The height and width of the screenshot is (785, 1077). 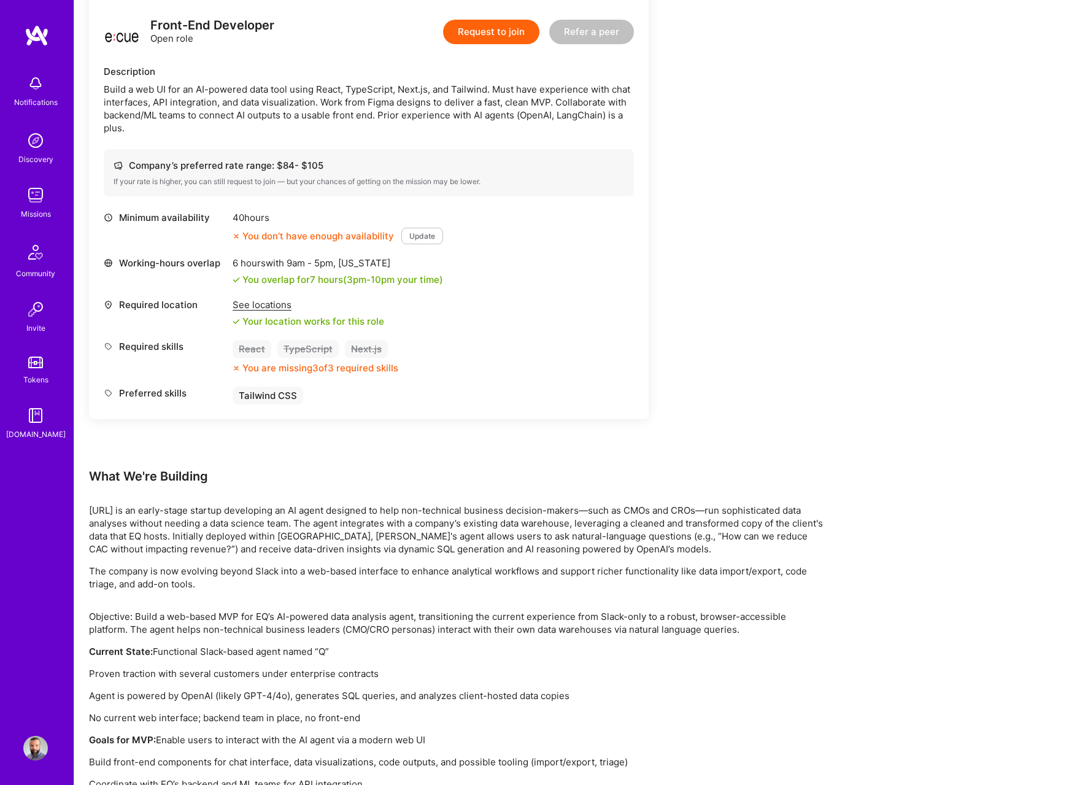 What do you see at coordinates (252, 348) in the screenshot?
I see `div: React` at bounding box center [252, 348].